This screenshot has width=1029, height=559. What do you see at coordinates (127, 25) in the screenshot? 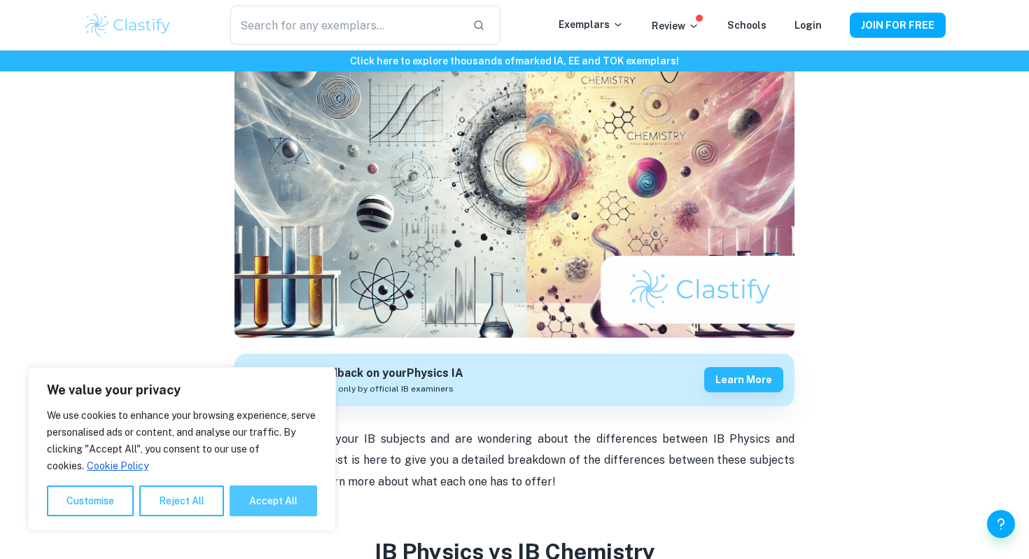
I see `img: Clastify logo` at bounding box center [127, 25].